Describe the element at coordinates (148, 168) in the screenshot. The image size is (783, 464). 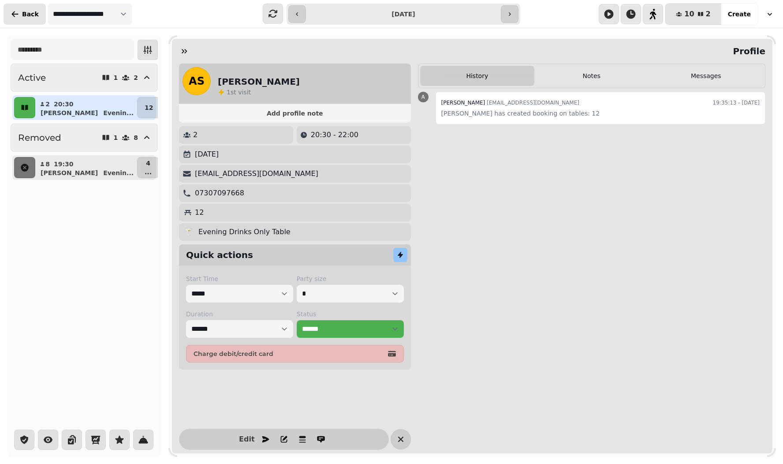
I see `button: 4...` at that location.